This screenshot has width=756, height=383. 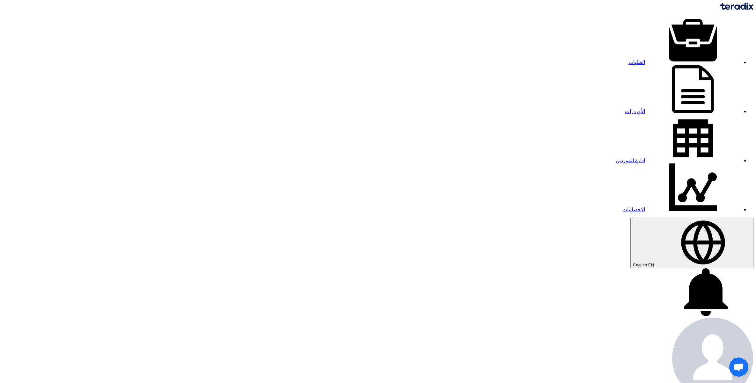 I want to click on a: الاحصائيات, so click(x=681, y=209).